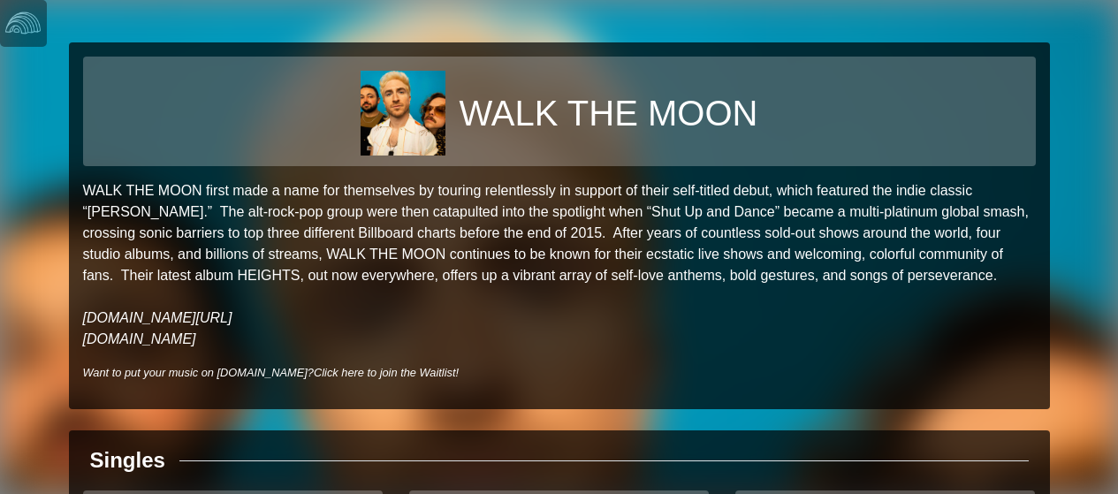 Image resolution: width=1118 pixels, height=494 pixels. What do you see at coordinates (386, 372) in the screenshot?
I see `a: Click here to join the Waitlist!` at bounding box center [386, 372].